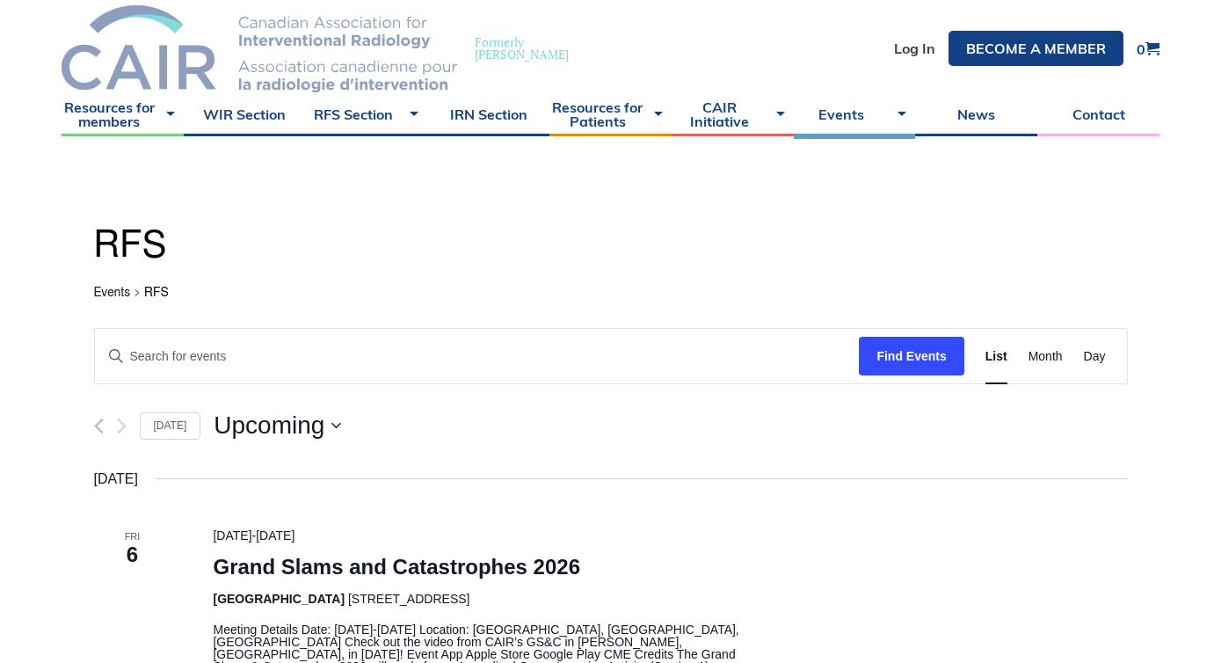  I want to click on a: Previous Events, so click(98, 426).